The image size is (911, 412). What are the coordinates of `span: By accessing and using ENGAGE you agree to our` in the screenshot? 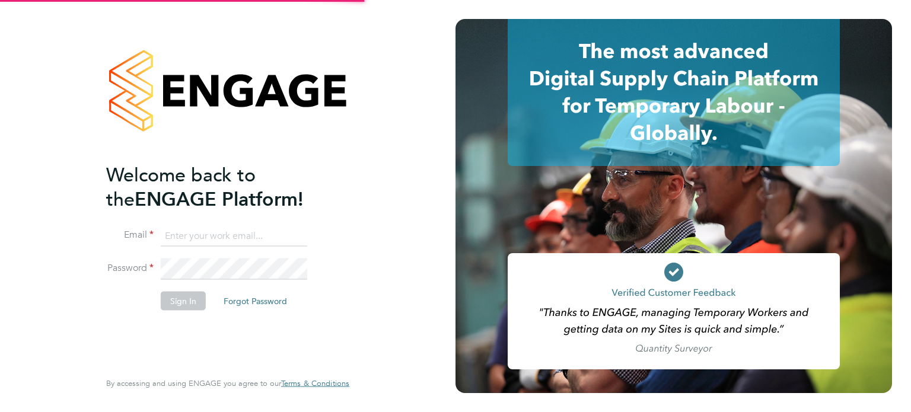 It's located at (228, 383).